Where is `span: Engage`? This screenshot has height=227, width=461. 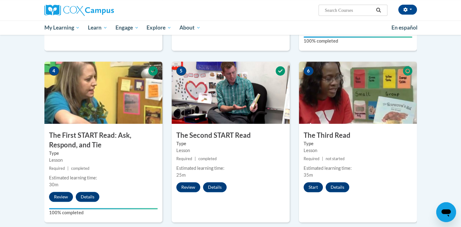 span: Engage is located at coordinates (127, 28).